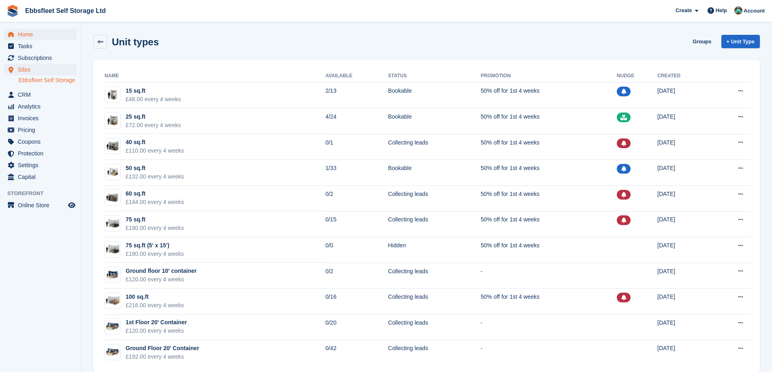 This screenshot has width=772, height=372. I want to click on img: 40-sqft-unit.jpg, so click(113, 146).